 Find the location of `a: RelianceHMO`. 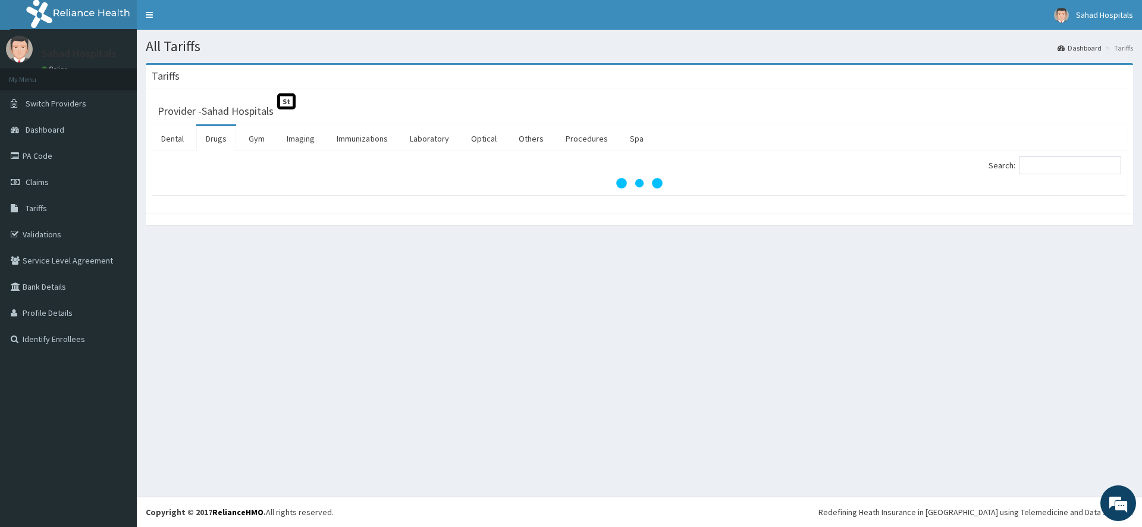

a: RelianceHMO is located at coordinates (238, 512).